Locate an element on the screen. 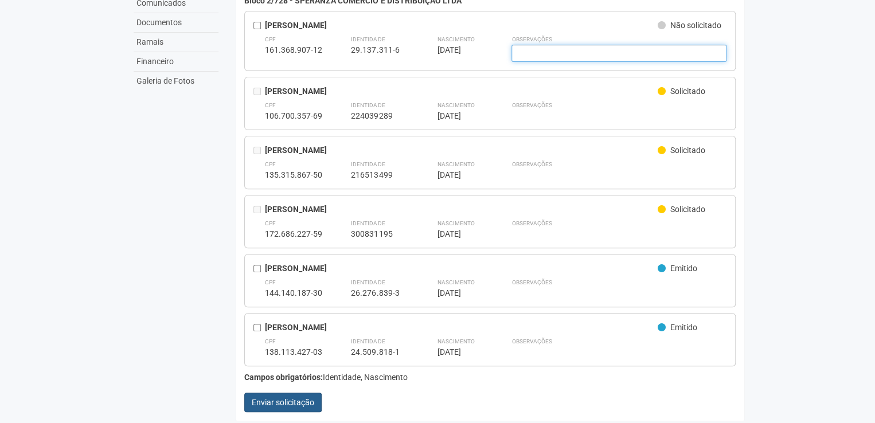  button: Enviar solicitação is located at coordinates (283, 403).